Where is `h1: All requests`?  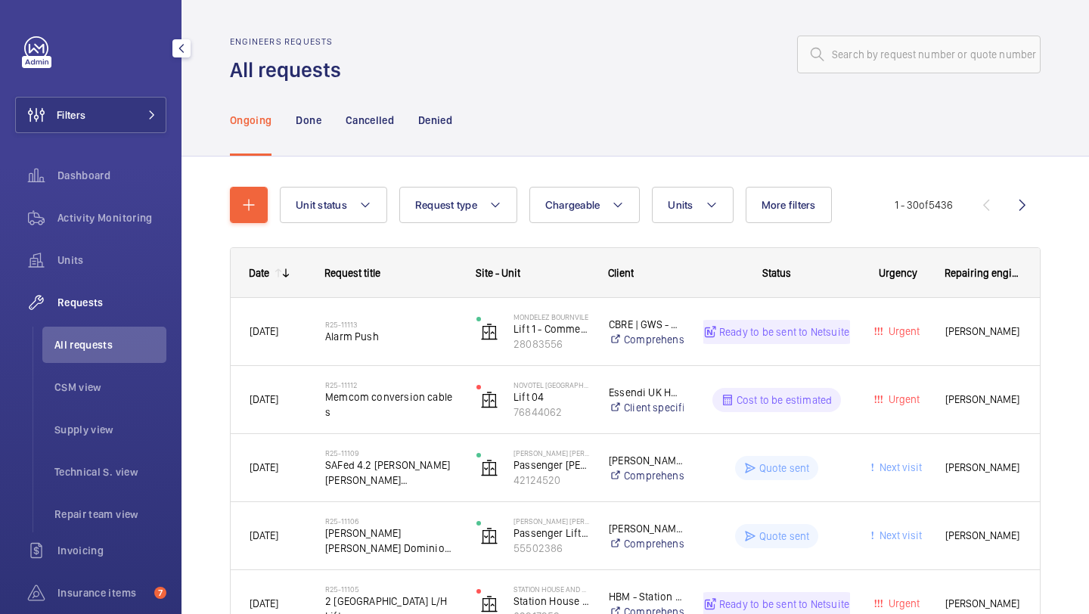
h1: All requests is located at coordinates (290, 70).